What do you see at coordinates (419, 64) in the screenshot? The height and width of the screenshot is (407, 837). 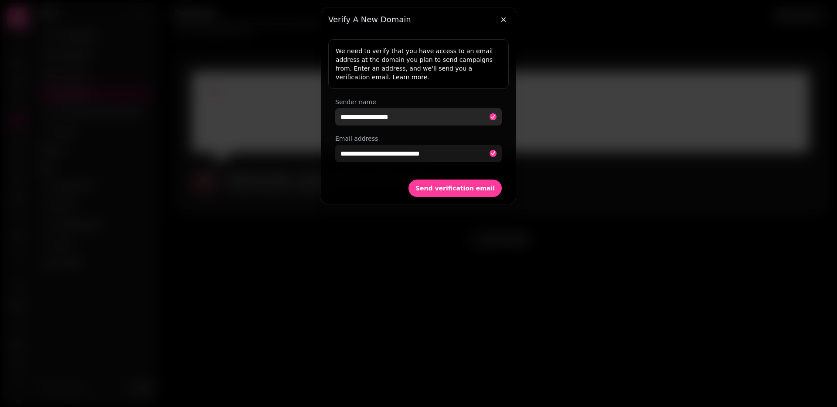 I see `p: We need to verify that you have access to an email address at the domain you plan to send campaig...` at bounding box center [419, 64].